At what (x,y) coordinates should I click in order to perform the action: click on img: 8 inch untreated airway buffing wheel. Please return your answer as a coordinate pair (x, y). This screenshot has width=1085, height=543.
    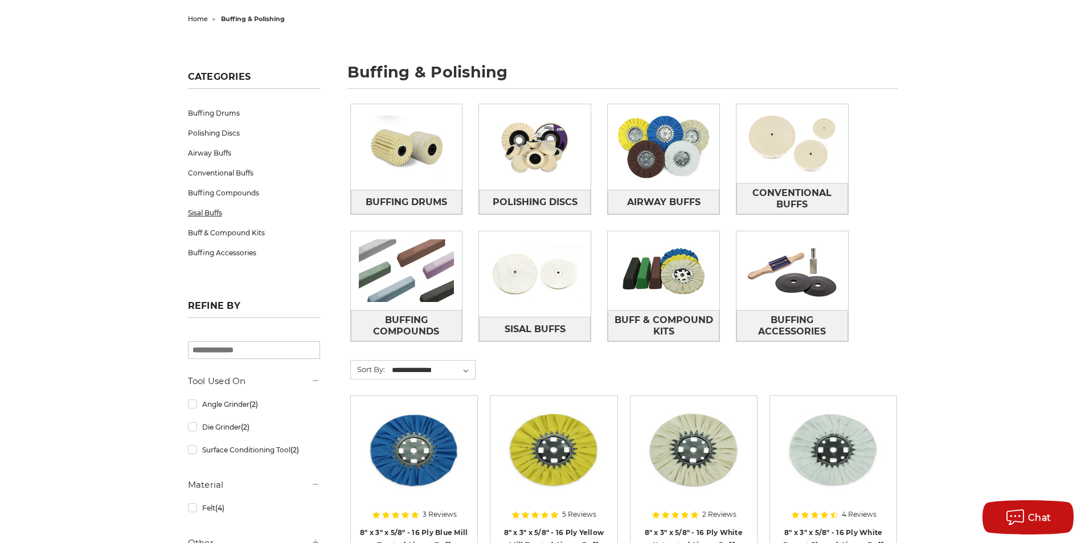
    Looking at the image, I should click on (694, 449).